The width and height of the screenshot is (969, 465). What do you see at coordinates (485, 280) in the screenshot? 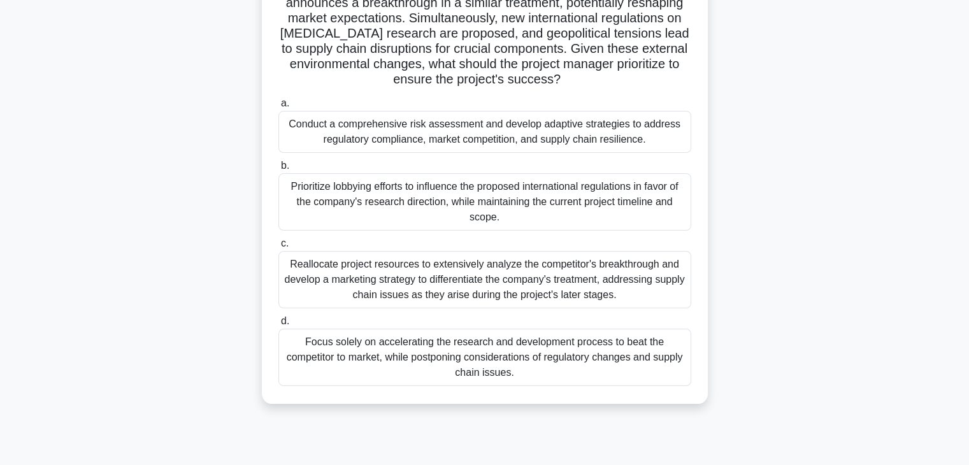
I see `div: Reallocate project resources to extensively analyze the competitor's breakthrough and develop a m...` at bounding box center [485, 280].